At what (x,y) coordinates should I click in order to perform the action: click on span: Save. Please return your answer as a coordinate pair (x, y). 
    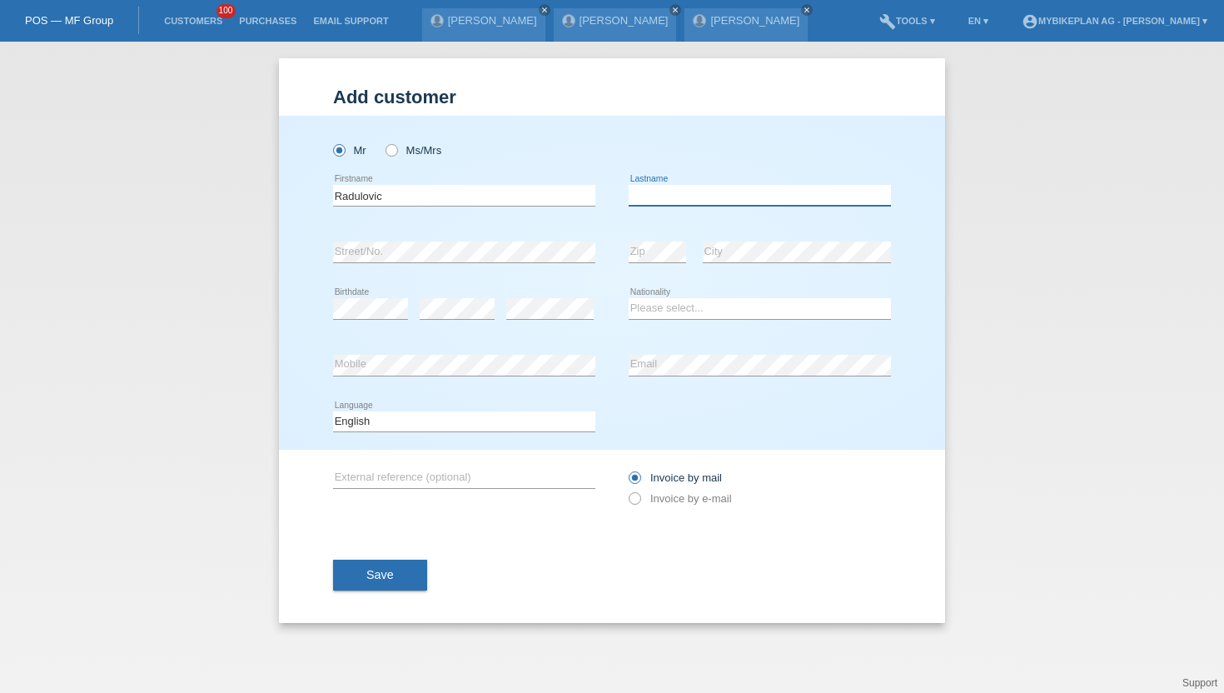
    Looking at the image, I should click on (380, 574).